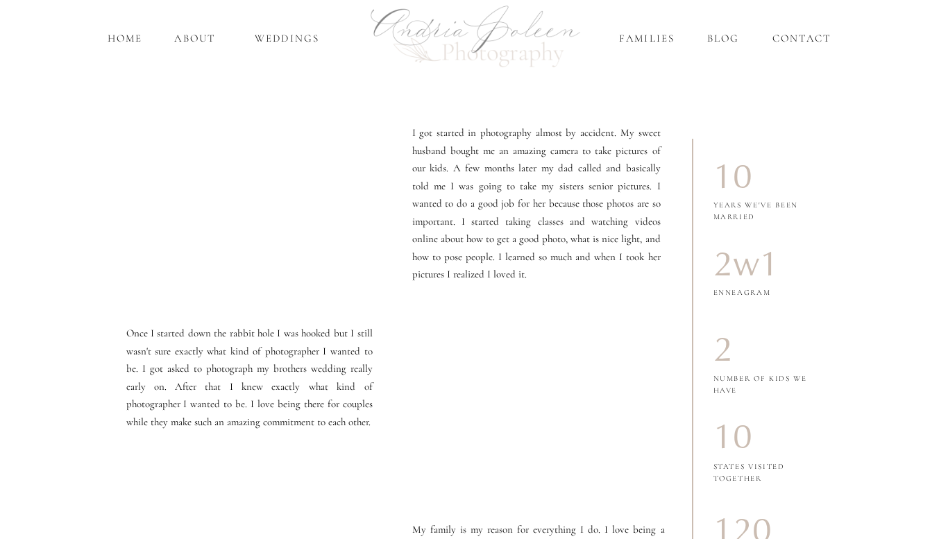  I want to click on nav: Families, so click(647, 38).